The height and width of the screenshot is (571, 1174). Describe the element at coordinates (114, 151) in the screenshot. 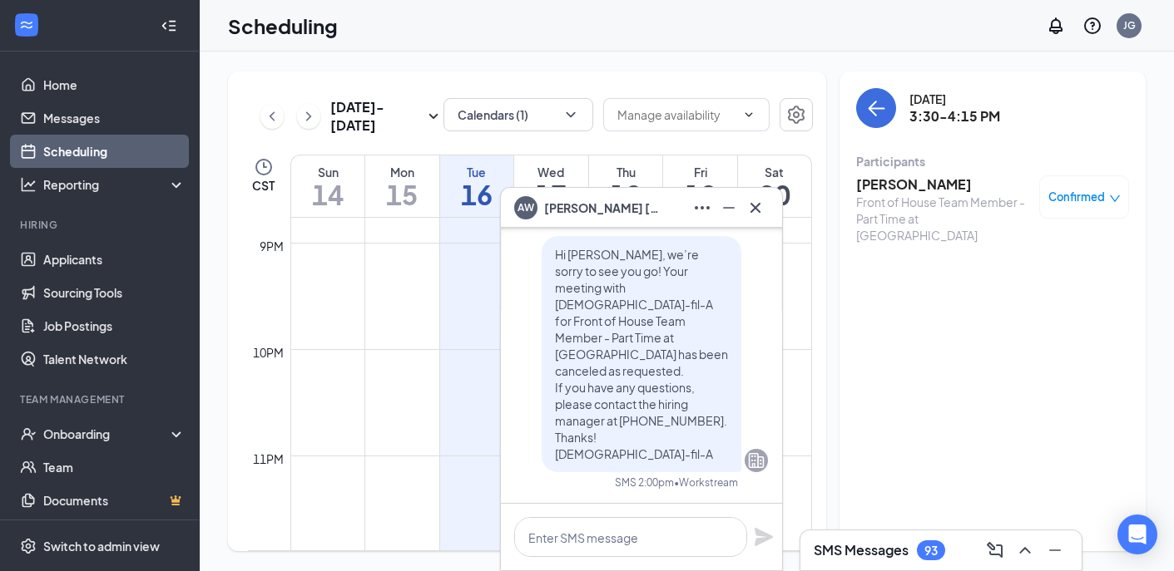

I see `a: Scheduling` at that location.